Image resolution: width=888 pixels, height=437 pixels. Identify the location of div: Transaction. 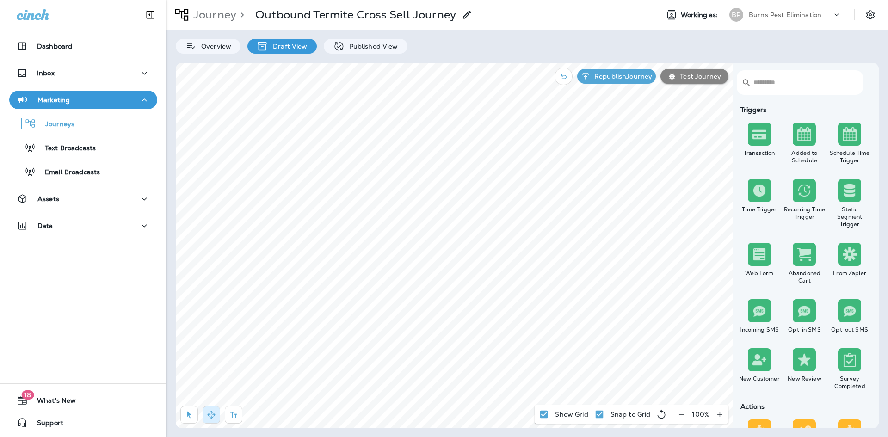
(759, 153).